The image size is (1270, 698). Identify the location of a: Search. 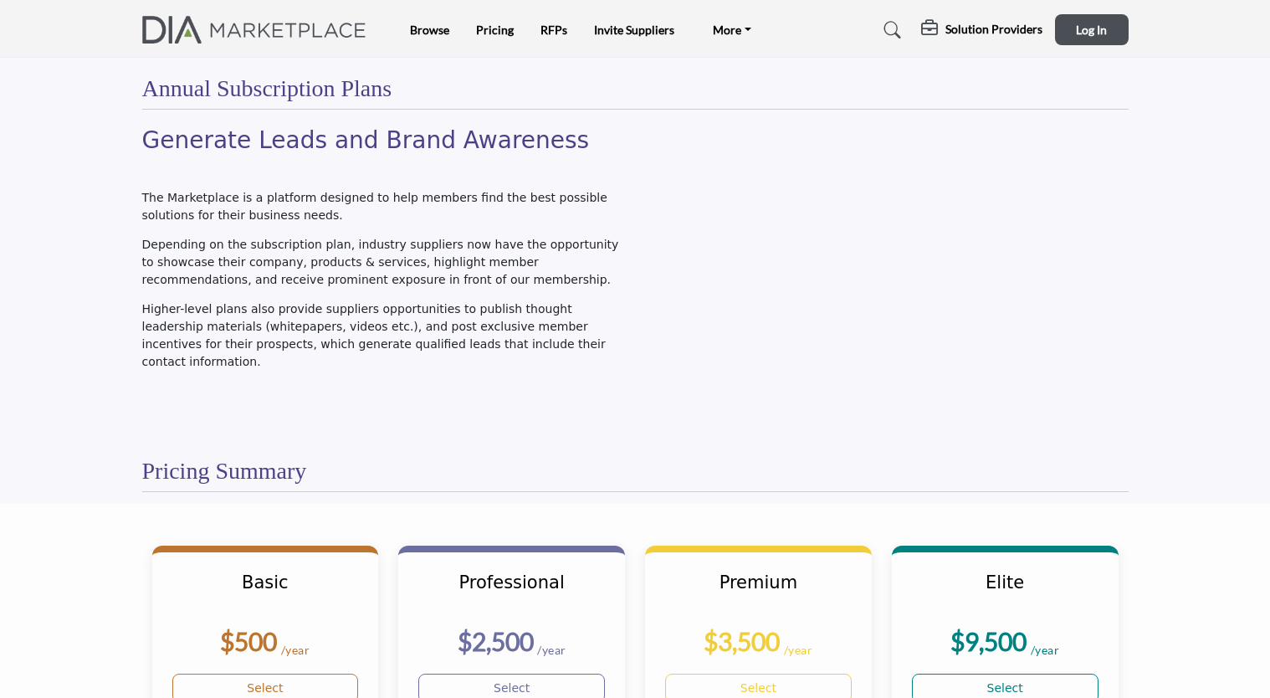
(889, 30).